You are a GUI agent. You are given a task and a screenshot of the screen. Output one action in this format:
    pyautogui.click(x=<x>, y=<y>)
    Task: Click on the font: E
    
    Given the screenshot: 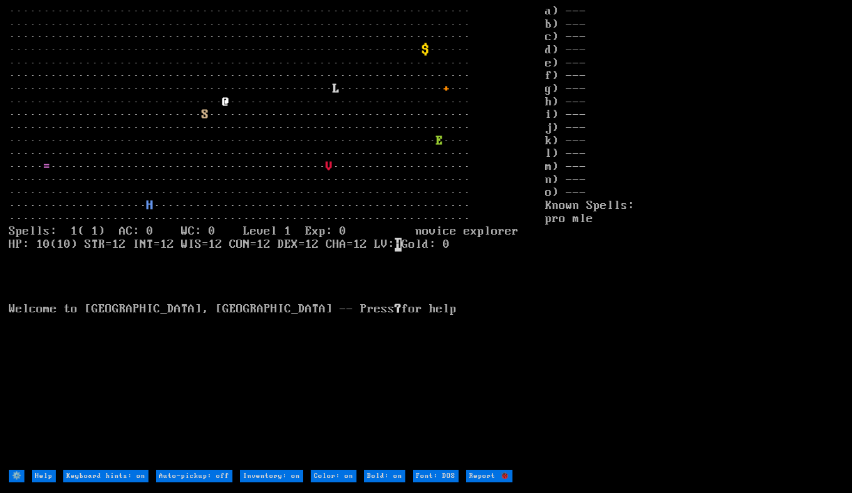 What is the action you would take?
    pyautogui.click(x=439, y=141)
    